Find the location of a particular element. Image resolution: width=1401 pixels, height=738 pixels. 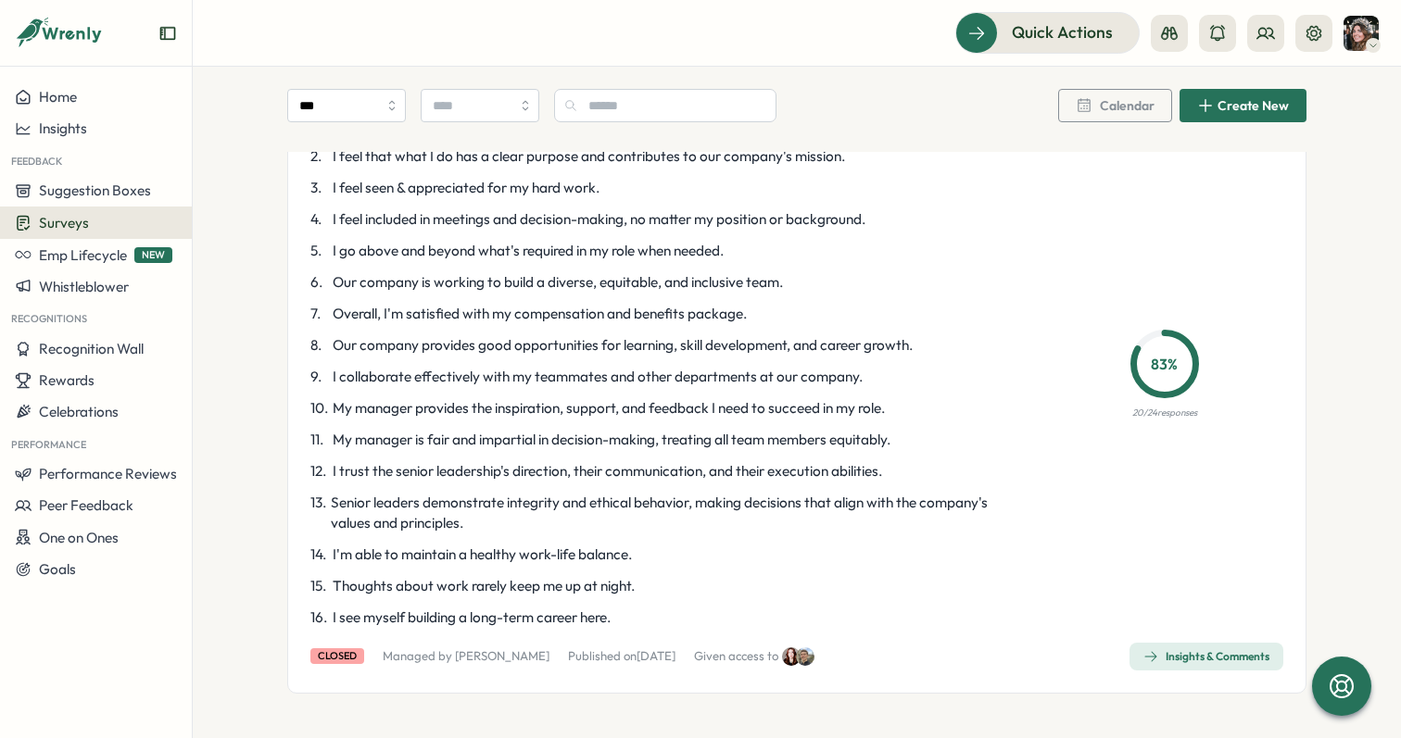

span: 7 . is located at coordinates (320, 314).